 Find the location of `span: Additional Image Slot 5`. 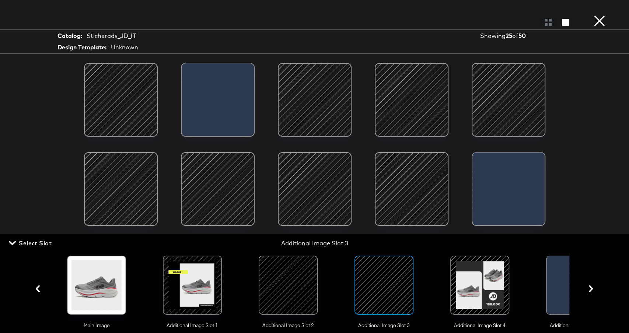

span: Additional Image Slot 5 is located at coordinates (576, 326).